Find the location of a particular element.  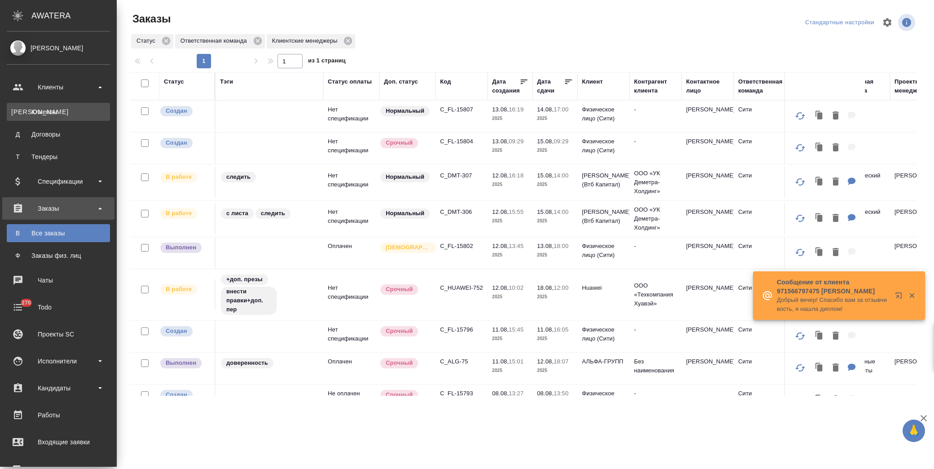

p: с листа is located at coordinates (237, 213).